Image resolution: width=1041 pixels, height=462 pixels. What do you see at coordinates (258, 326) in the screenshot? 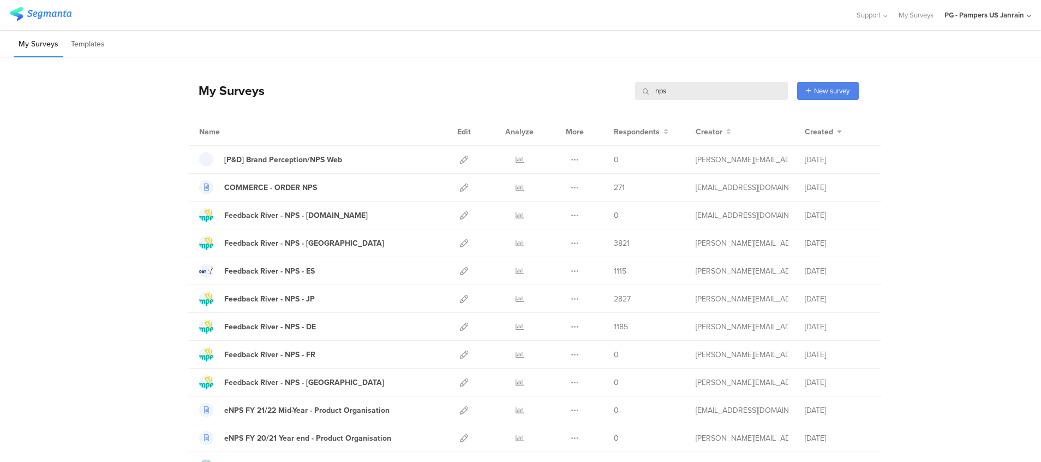
I see `a: Feedback River - NPS - DE` at bounding box center [258, 326].